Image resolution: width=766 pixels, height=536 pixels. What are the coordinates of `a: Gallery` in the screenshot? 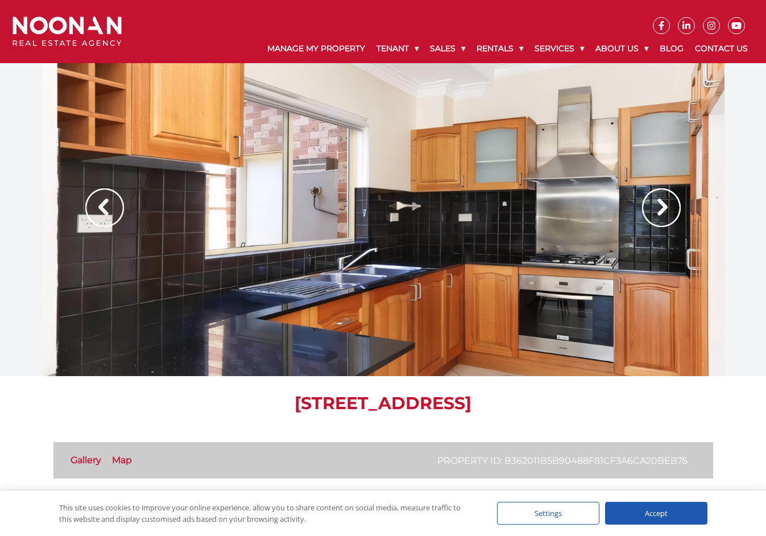 It's located at (86, 460).